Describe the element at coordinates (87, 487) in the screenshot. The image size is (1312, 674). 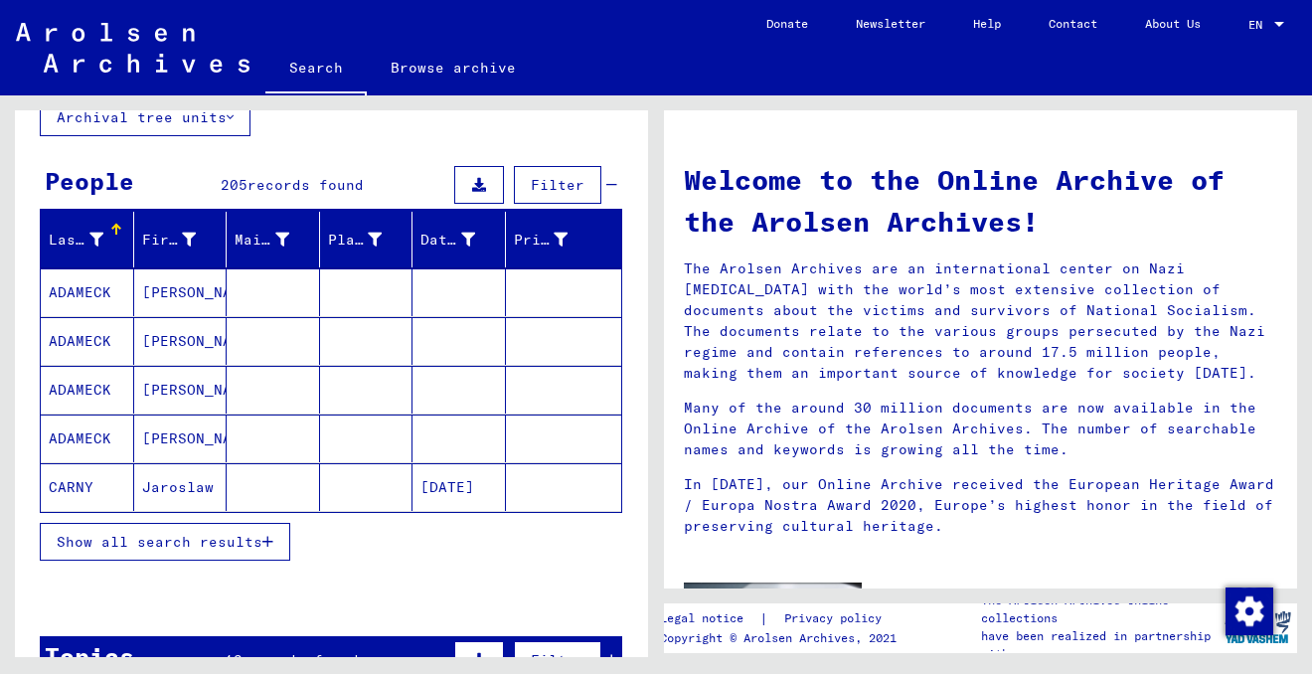
I see `mat-cell: CARNY` at that location.